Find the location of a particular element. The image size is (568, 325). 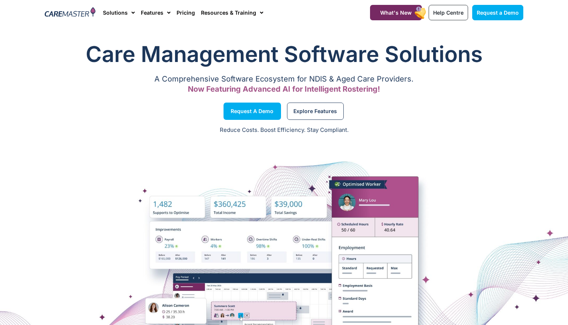

p: Reduce Costs. Boost Efficiency. Stay Compliant. is located at coordinates (284, 130).